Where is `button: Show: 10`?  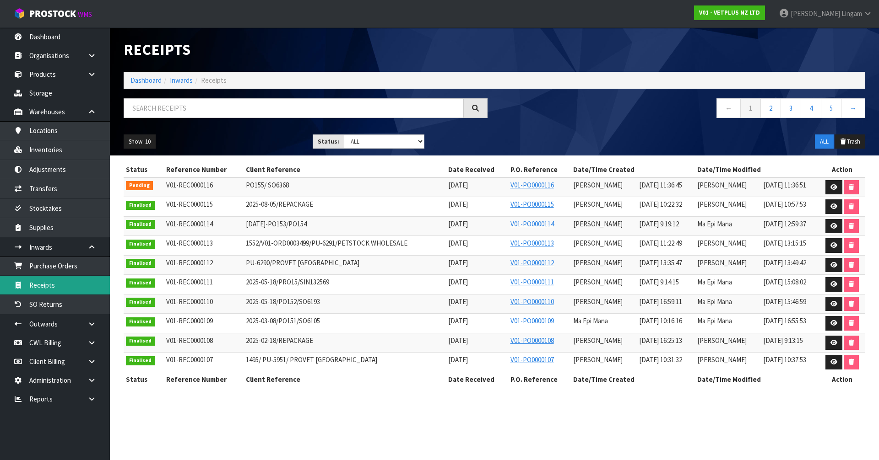
button: Show: 10 is located at coordinates (140, 142).